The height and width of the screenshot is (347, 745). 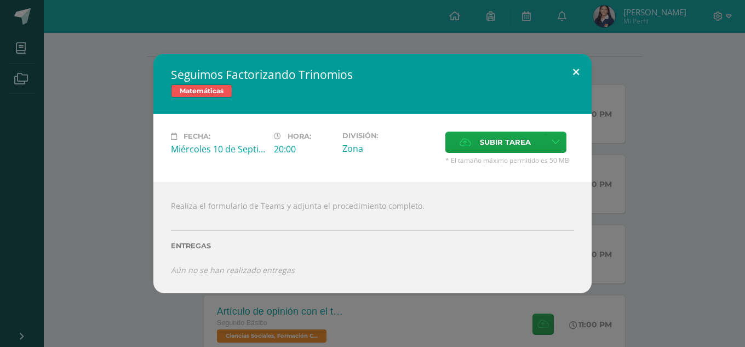 What do you see at coordinates (197, 136) in the screenshot?
I see `span: Fecha:` at bounding box center [197, 136].